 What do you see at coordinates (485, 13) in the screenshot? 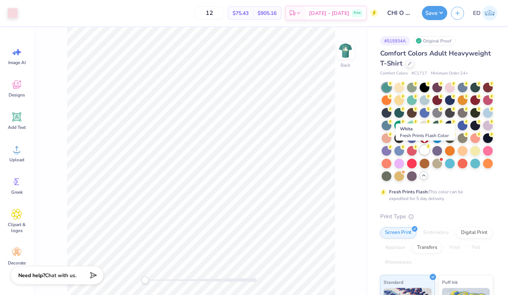
I see `a: ED` at bounding box center [485, 13].